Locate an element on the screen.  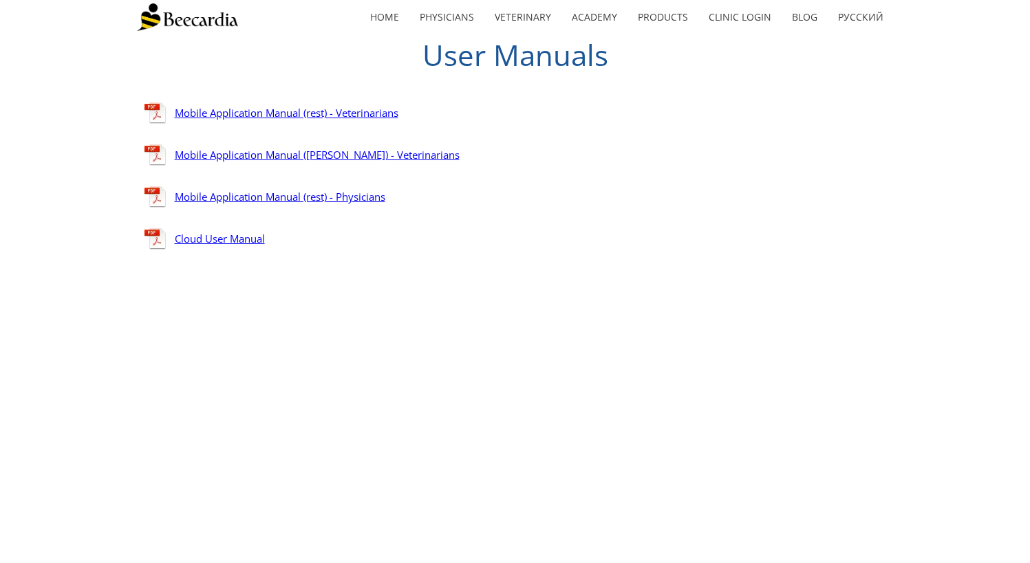
a: Cloud User Manual is located at coordinates (219, 239).